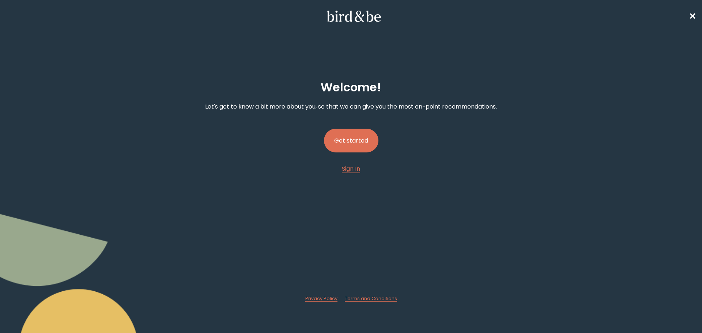  What do you see at coordinates (351, 168) in the screenshot?
I see `a: Sign In` at bounding box center [351, 168].